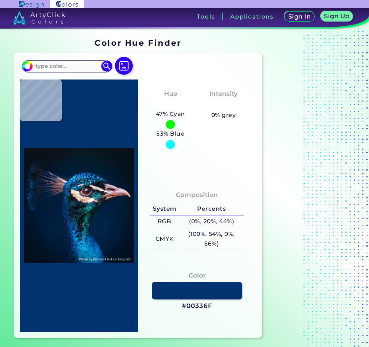  I want to click on img: icon search, so click(107, 66).